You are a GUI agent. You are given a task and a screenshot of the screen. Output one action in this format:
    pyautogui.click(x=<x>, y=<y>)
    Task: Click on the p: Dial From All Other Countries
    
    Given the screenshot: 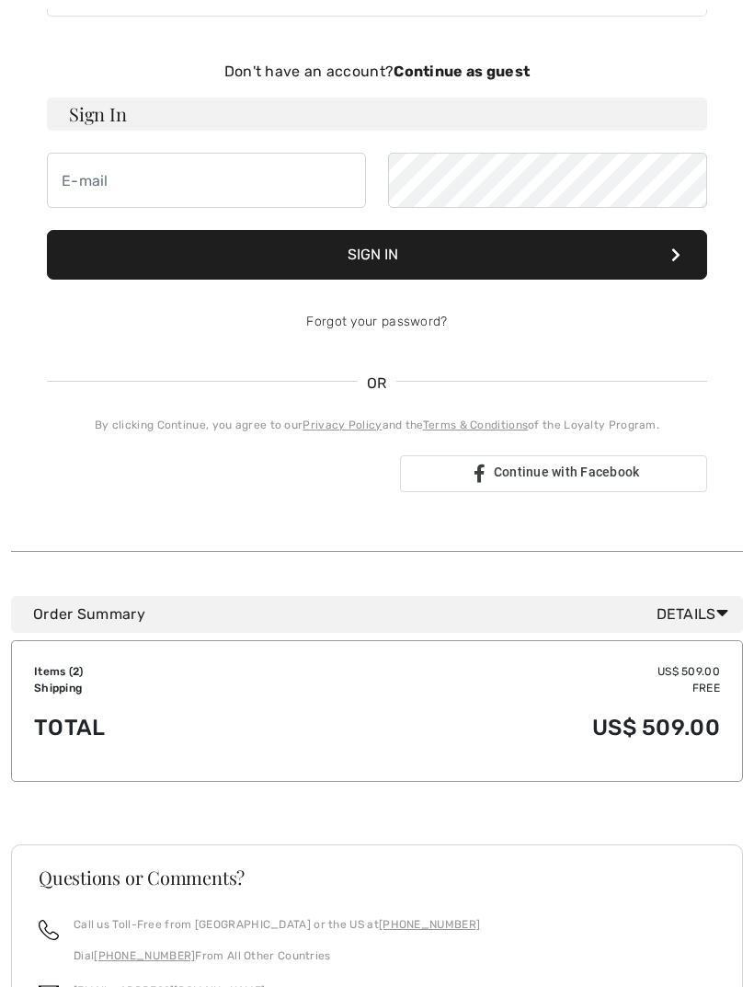 What is the action you would take?
    pyautogui.click(x=277, y=956)
    